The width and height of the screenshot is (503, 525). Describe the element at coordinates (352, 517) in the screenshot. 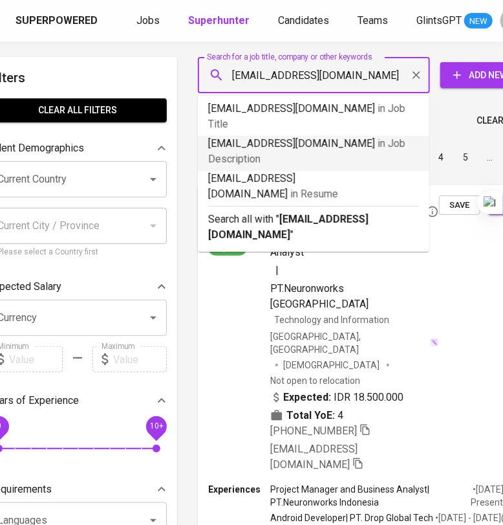

I see `p: Android Developer | PT. Drop Global Tech` at that location.